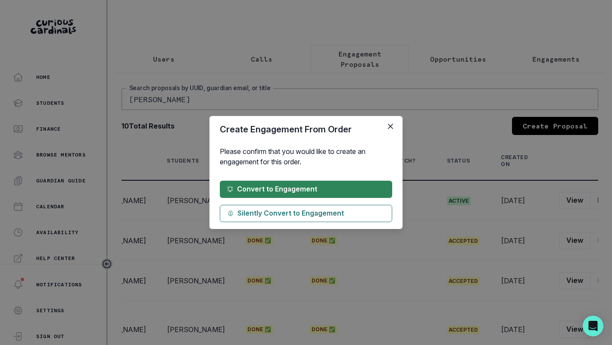  What do you see at coordinates (306, 156) in the screenshot?
I see `p: Please confirm that you would like to create an engagement for this order.` at bounding box center [306, 156].